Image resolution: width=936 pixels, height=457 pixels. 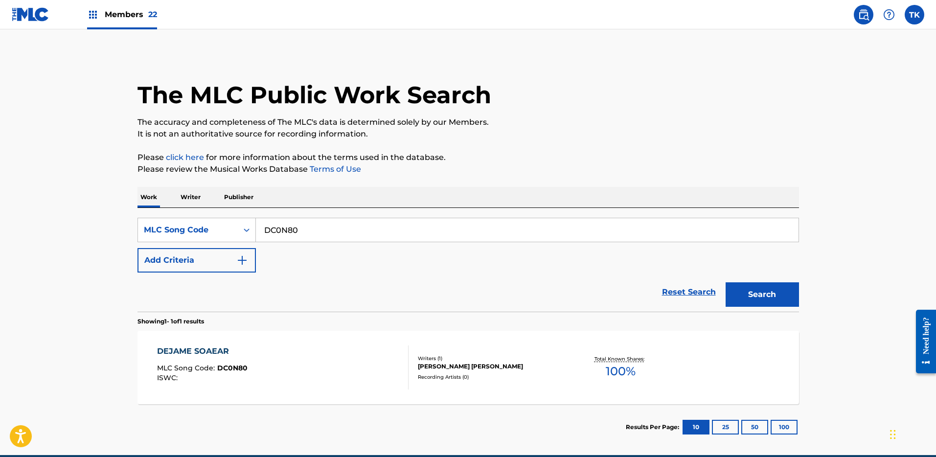 What do you see at coordinates (889, 15) in the screenshot?
I see `div: Help` at bounding box center [889, 15].